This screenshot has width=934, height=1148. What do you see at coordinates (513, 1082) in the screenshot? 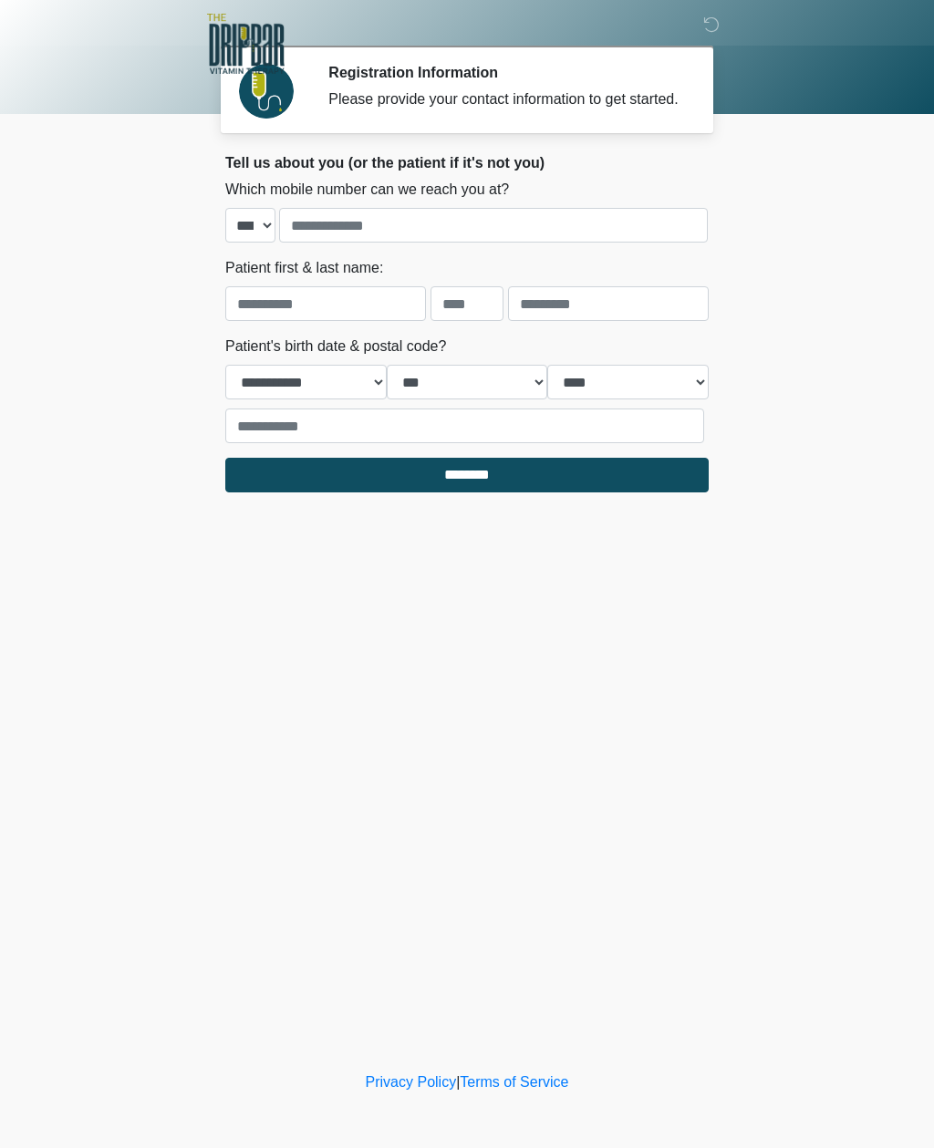
I see `a: Terms of Service` at bounding box center [513, 1082].